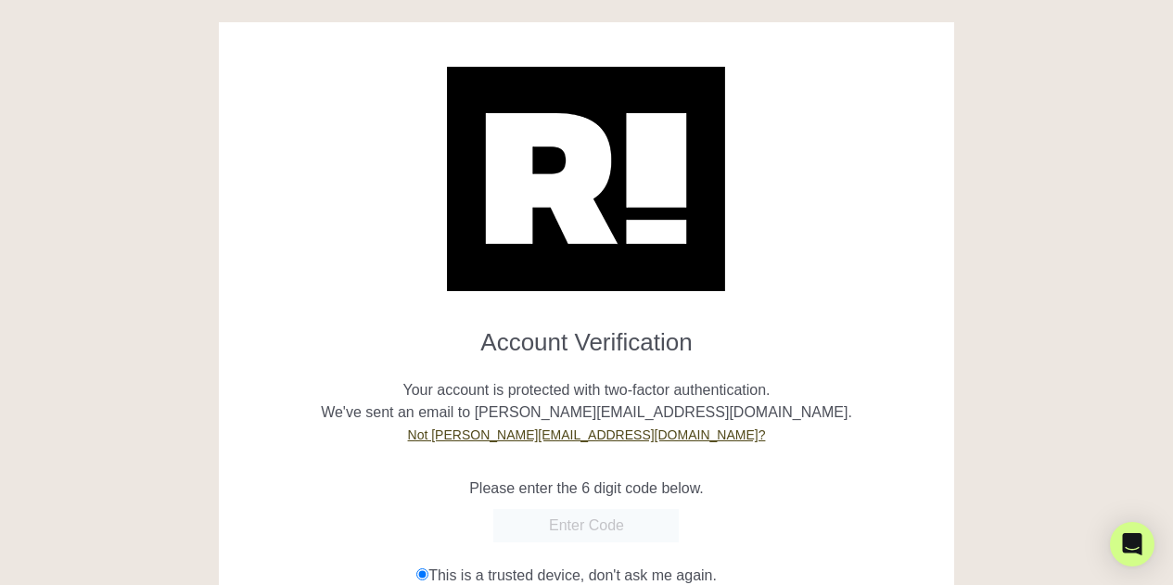 The image size is (1173, 585). What do you see at coordinates (586, 526) in the screenshot?
I see `input: Enter Code` at bounding box center [586, 526].